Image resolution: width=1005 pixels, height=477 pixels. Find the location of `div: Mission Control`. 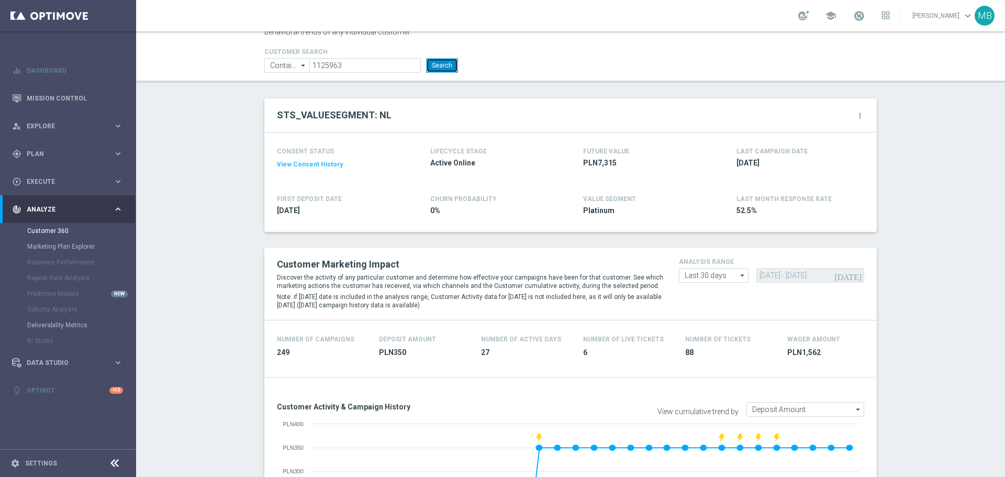

div: Mission Control is located at coordinates (68, 98).